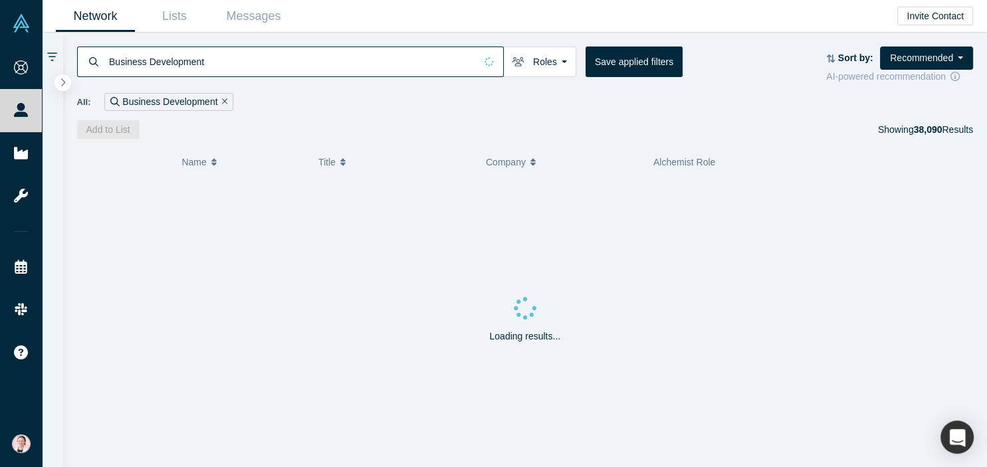  What do you see at coordinates (243, 162) in the screenshot?
I see `button: Name` at bounding box center [243, 162].